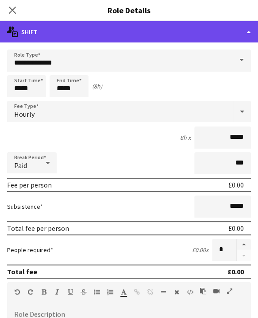 The image size is (258, 318). Describe the element at coordinates (97, 292) in the screenshot. I see `button: Unordered List` at that location.